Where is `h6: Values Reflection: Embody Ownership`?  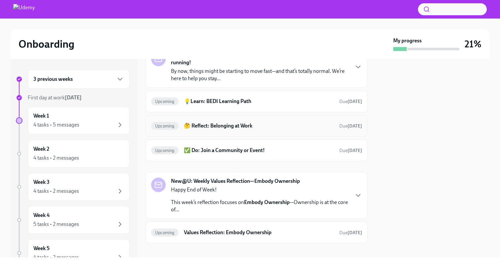 h6: Values Reflection: Embody Ownership is located at coordinates (259, 232).